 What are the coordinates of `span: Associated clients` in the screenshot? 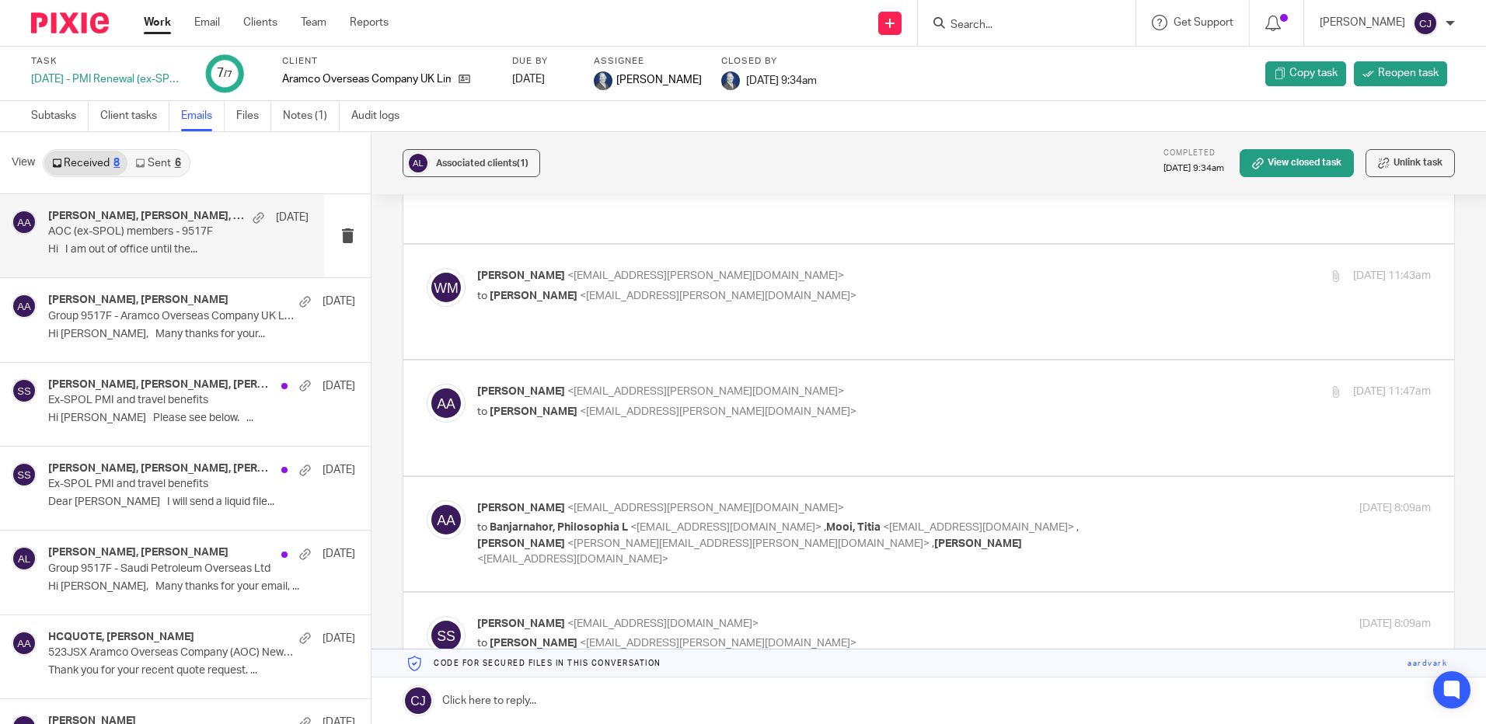 It's located at (482, 163).